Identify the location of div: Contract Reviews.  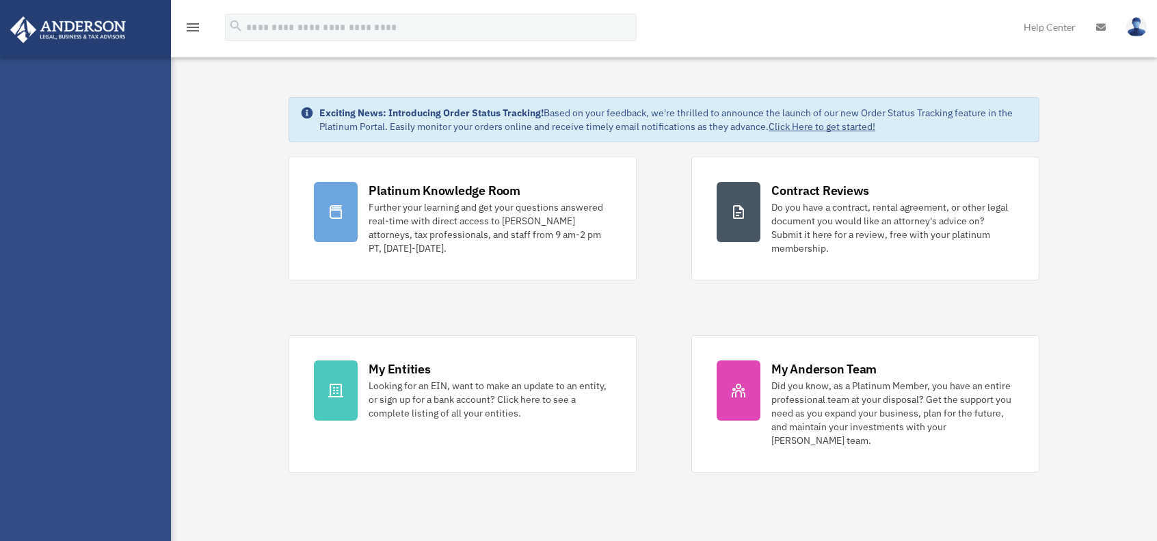
(820, 190).